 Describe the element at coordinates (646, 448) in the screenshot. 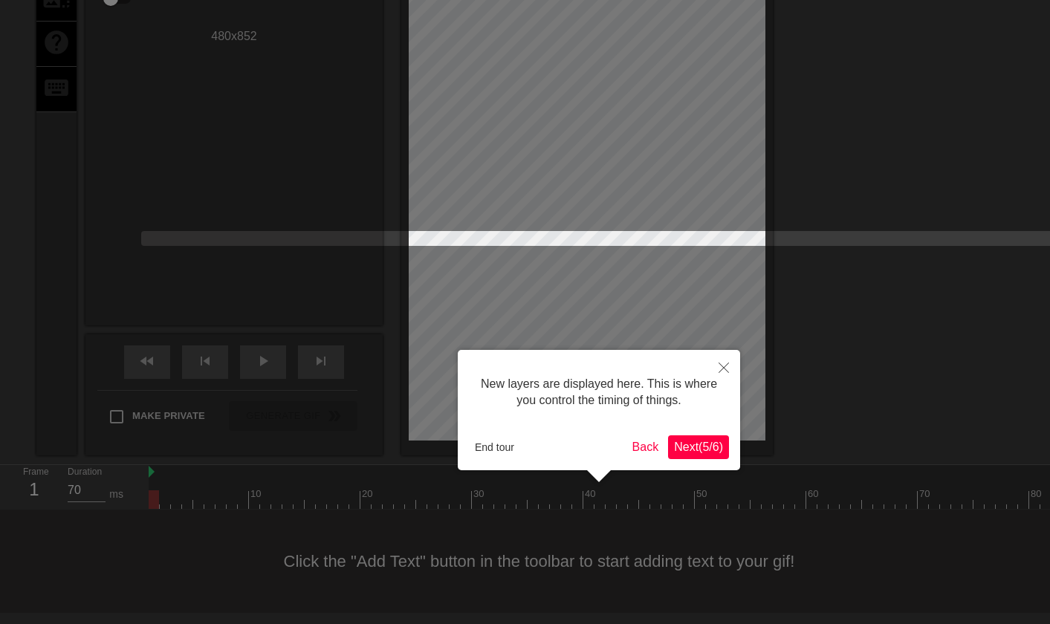

I see `button: Back` at that location.